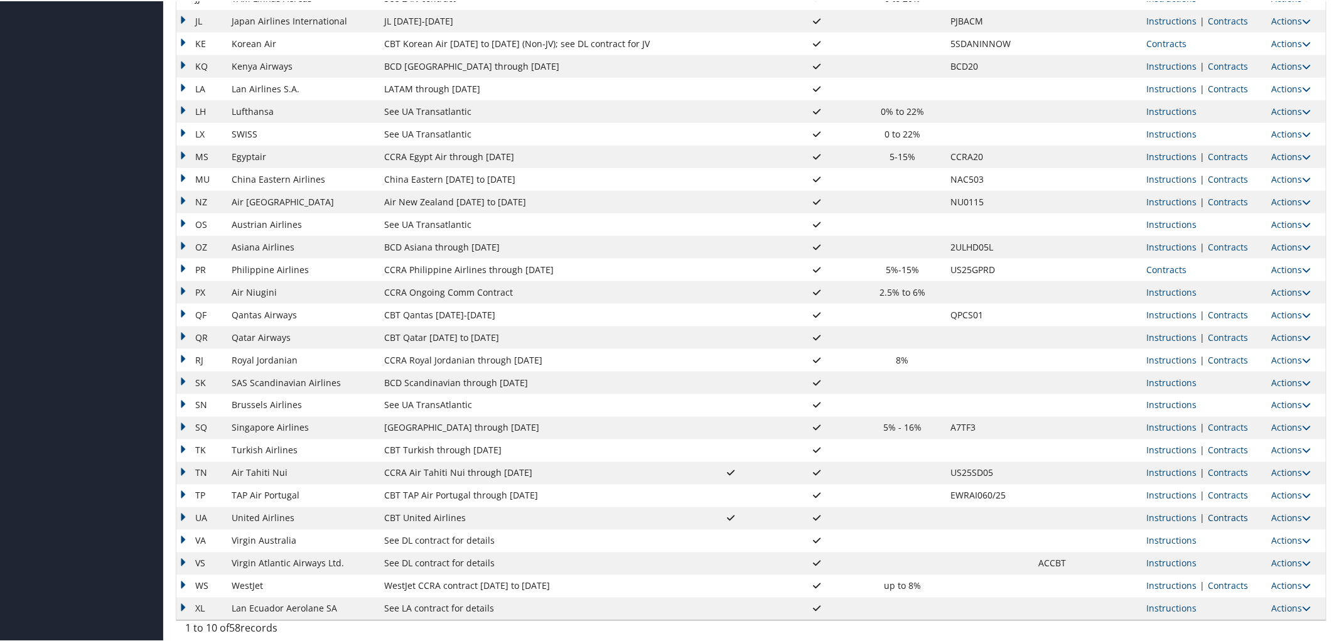 Image resolution: width=1334 pixels, height=641 pixels. I want to click on td: TK, so click(201, 450).